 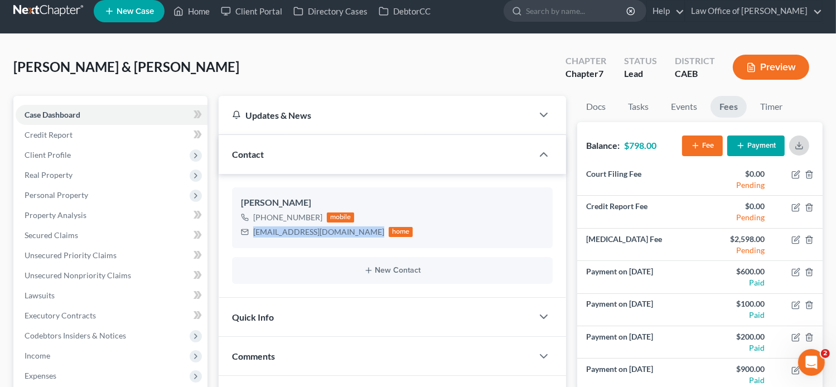 I want to click on a: Unsecured Priority Claims, so click(x=112, y=255).